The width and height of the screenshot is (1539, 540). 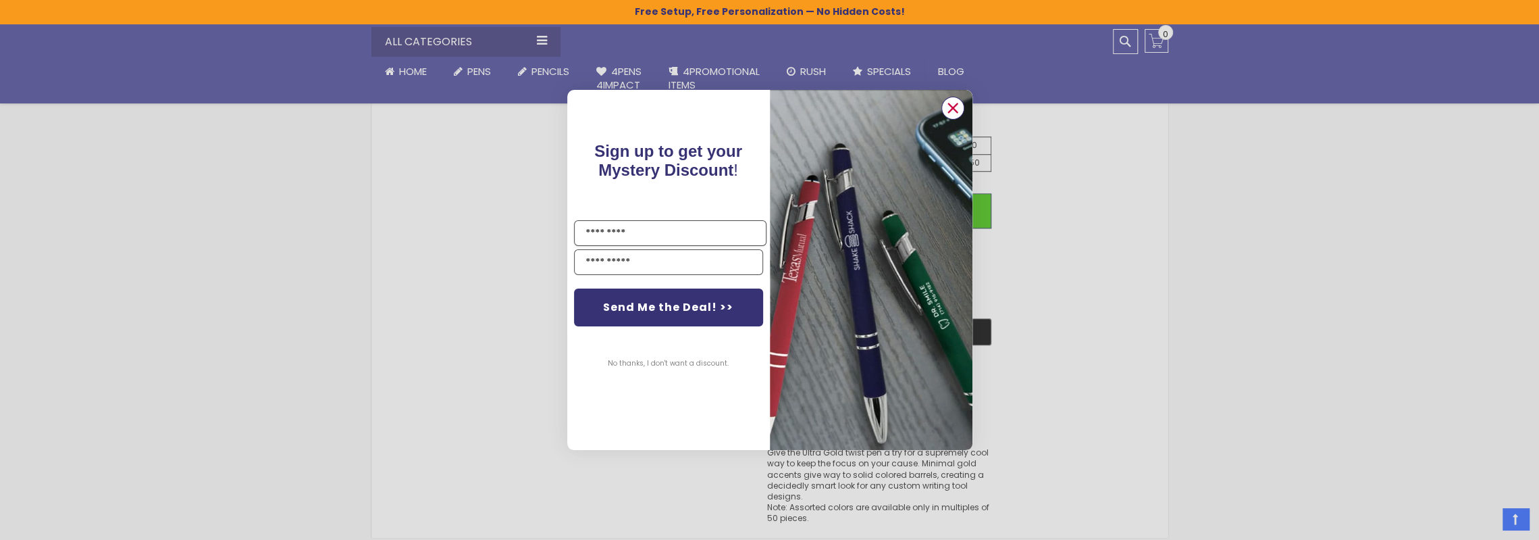 What do you see at coordinates (668, 160) in the screenshot?
I see `span: Sign up to get your Mystery Discount` at bounding box center [668, 160].